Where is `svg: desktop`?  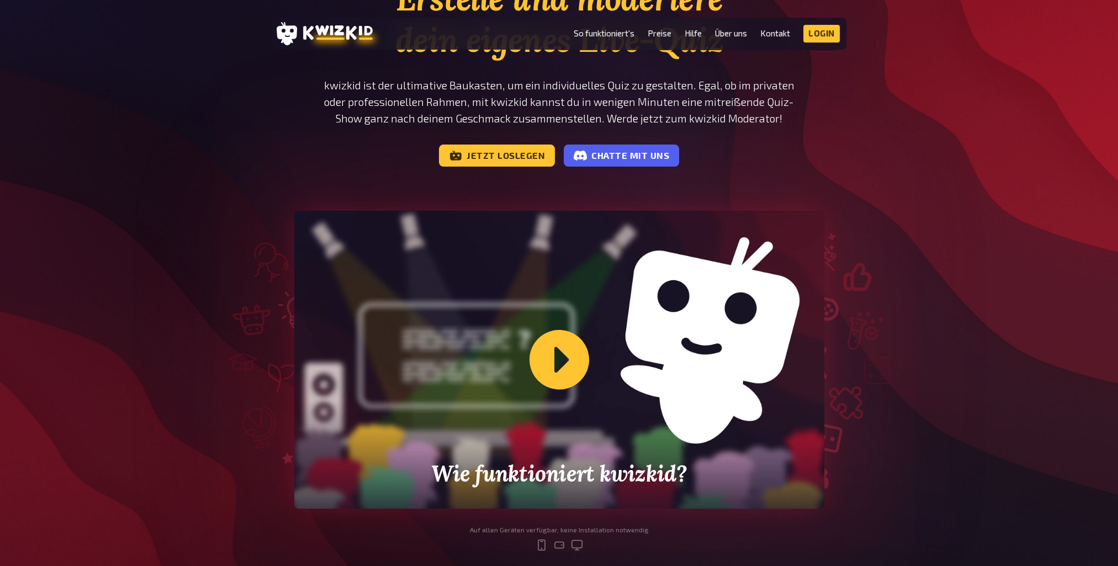
svg: desktop is located at coordinates (577, 545).